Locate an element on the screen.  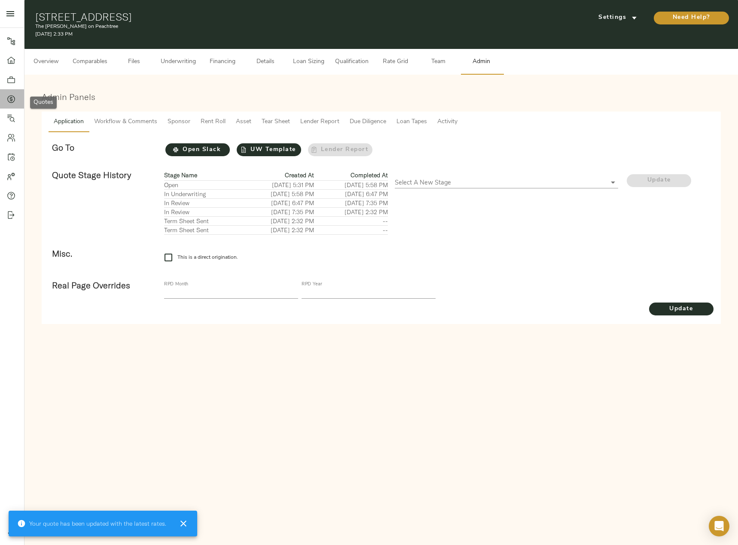
span: Lender Report is located at coordinates (319, 122).